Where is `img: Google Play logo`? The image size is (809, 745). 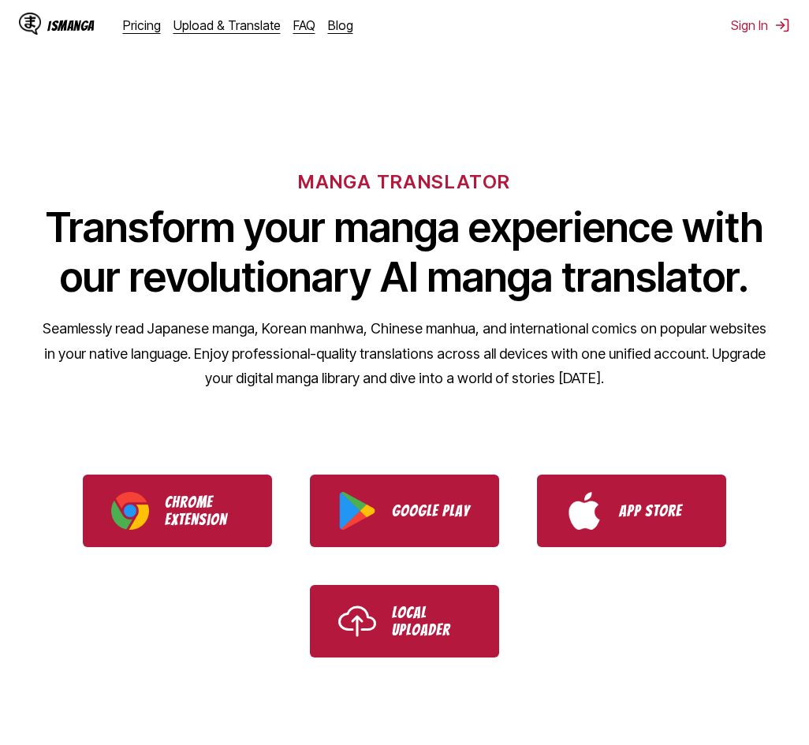 img: Google Play logo is located at coordinates (357, 511).